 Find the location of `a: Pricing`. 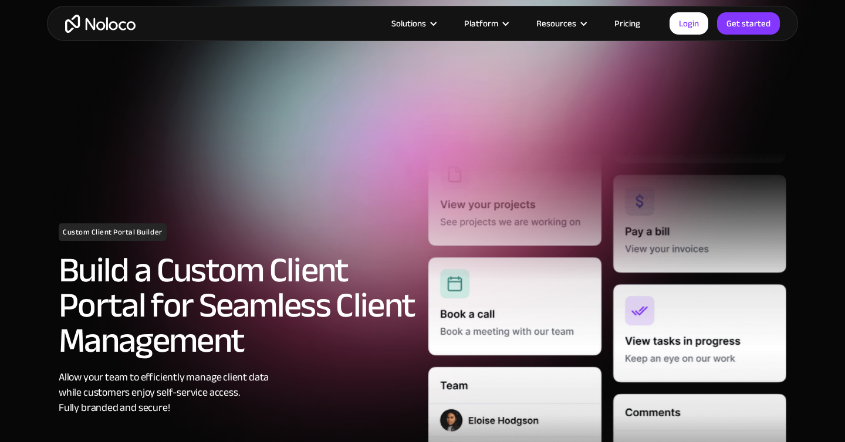

a: Pricing is located at coordinates (627, 23).